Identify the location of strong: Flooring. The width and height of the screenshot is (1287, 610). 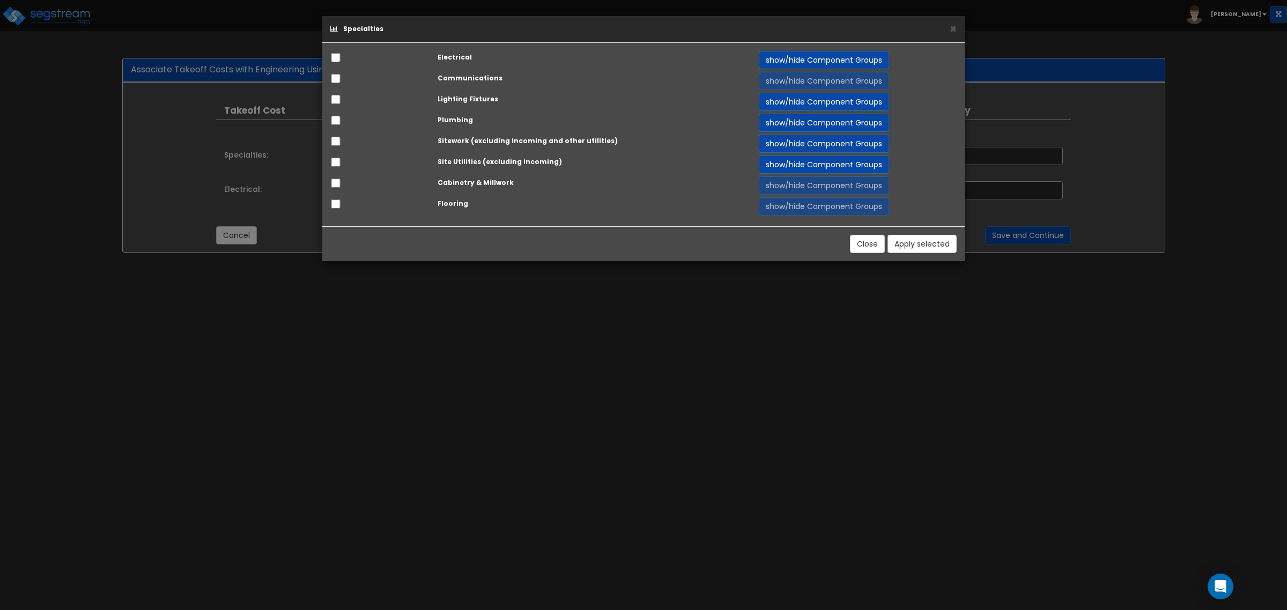
(453, 203).